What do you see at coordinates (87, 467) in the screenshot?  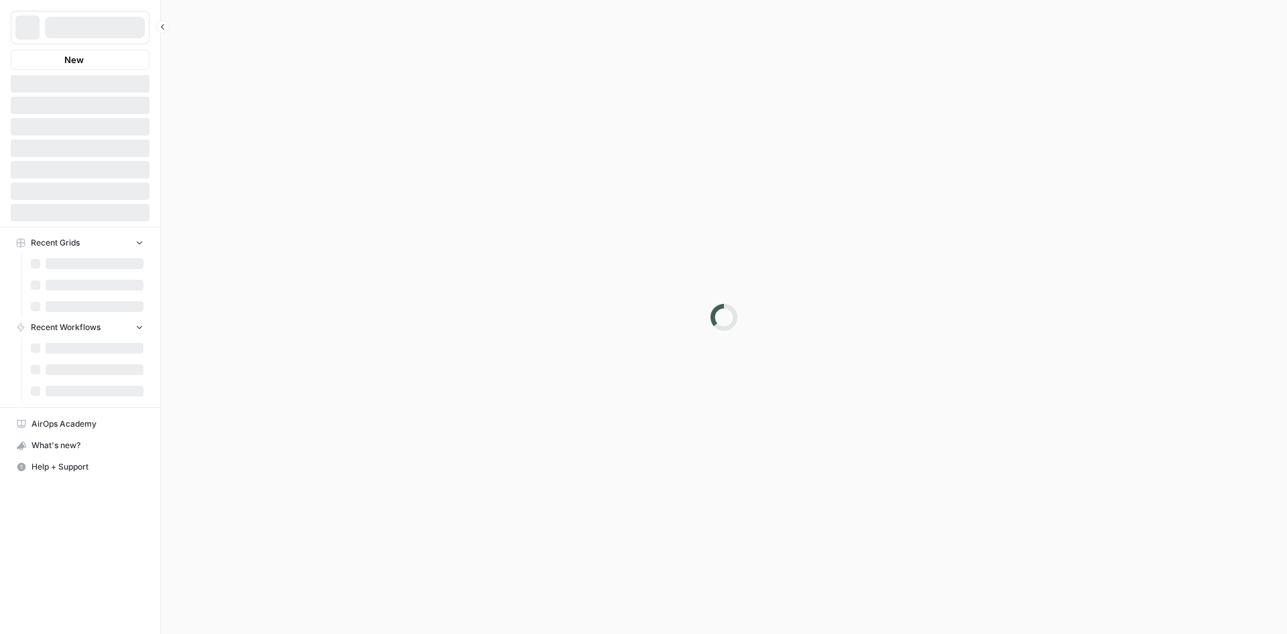 I see `span: Help + Support` at bounding box center [87, 467].